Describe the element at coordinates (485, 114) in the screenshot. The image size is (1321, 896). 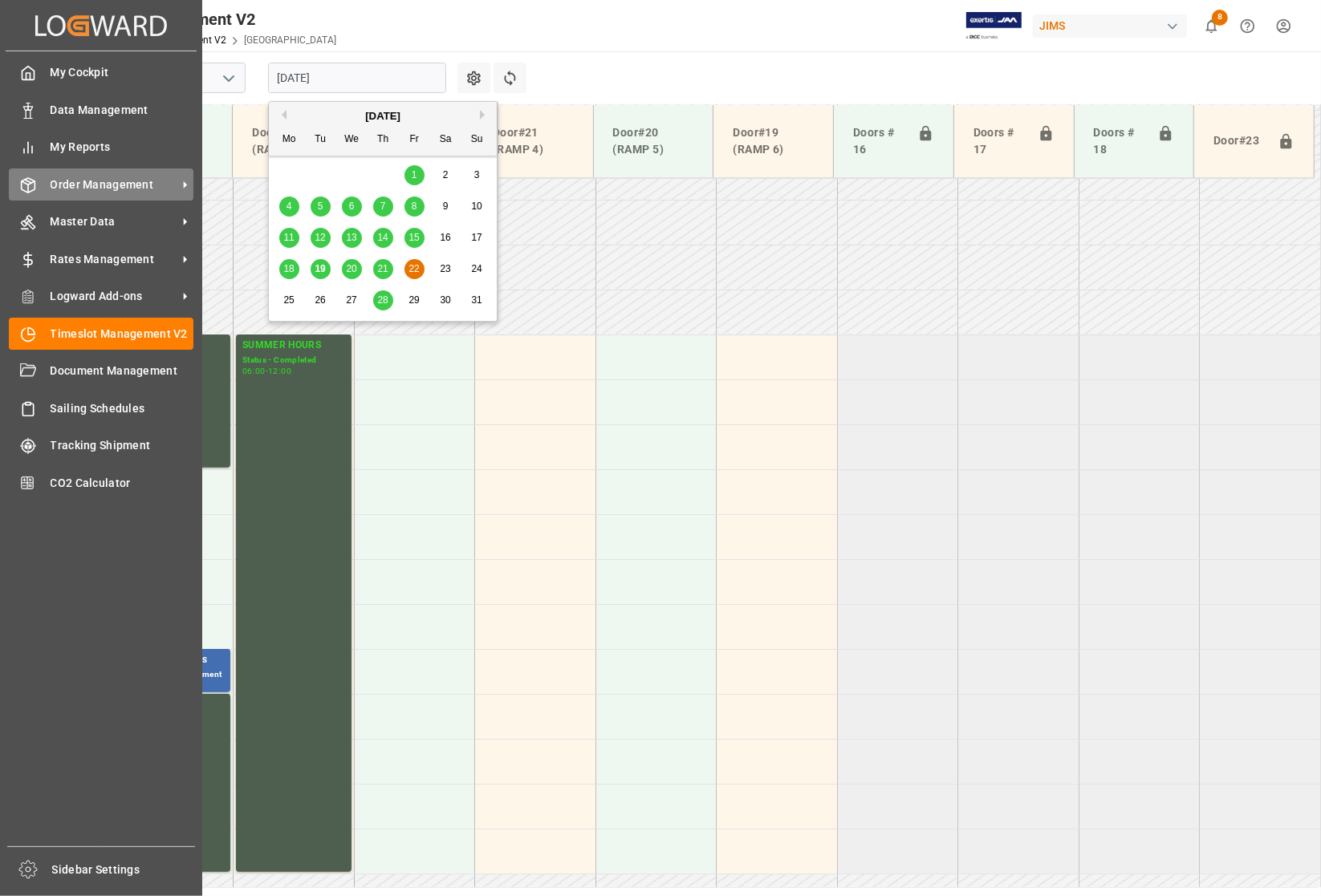
I see `button: Next Month` at that location.